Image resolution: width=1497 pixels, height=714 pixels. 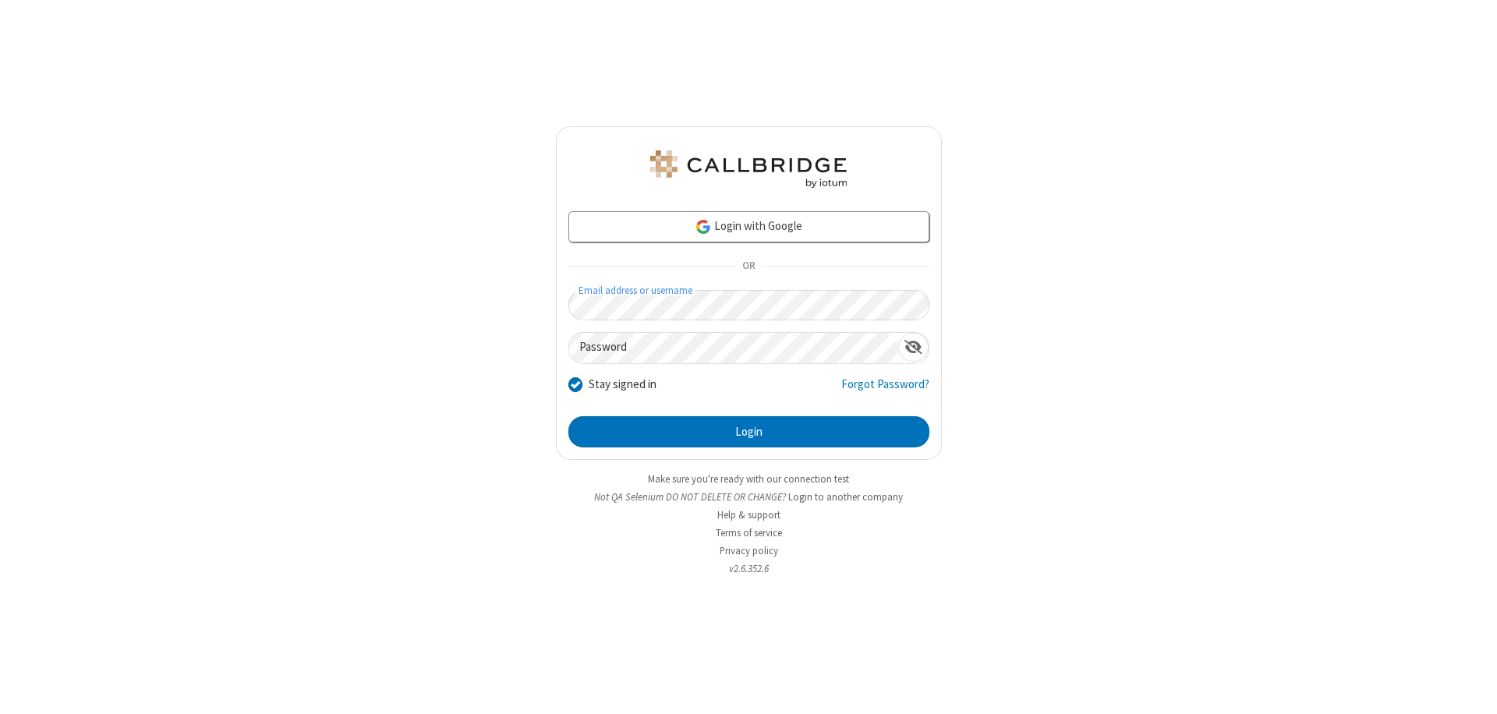 I want to click on a: Privacy policy, so click(x=748, y=550).